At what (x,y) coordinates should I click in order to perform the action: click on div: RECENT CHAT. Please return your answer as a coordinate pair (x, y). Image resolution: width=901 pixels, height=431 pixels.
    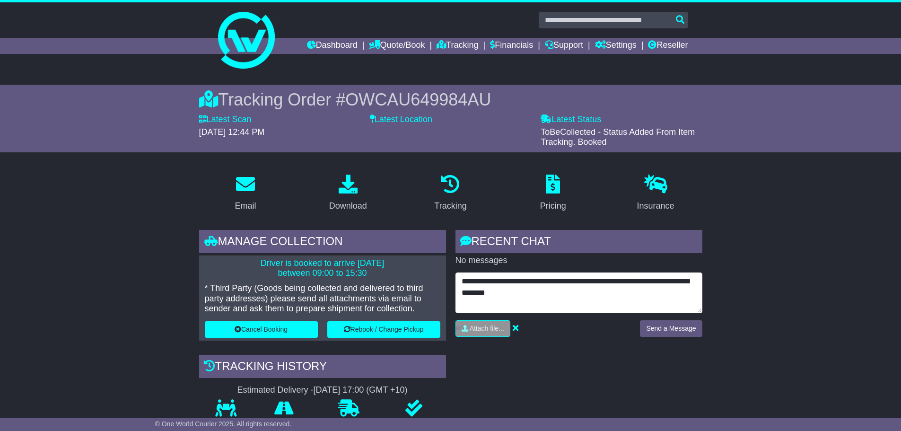
    Looking at the image, I should click on (579, 243).